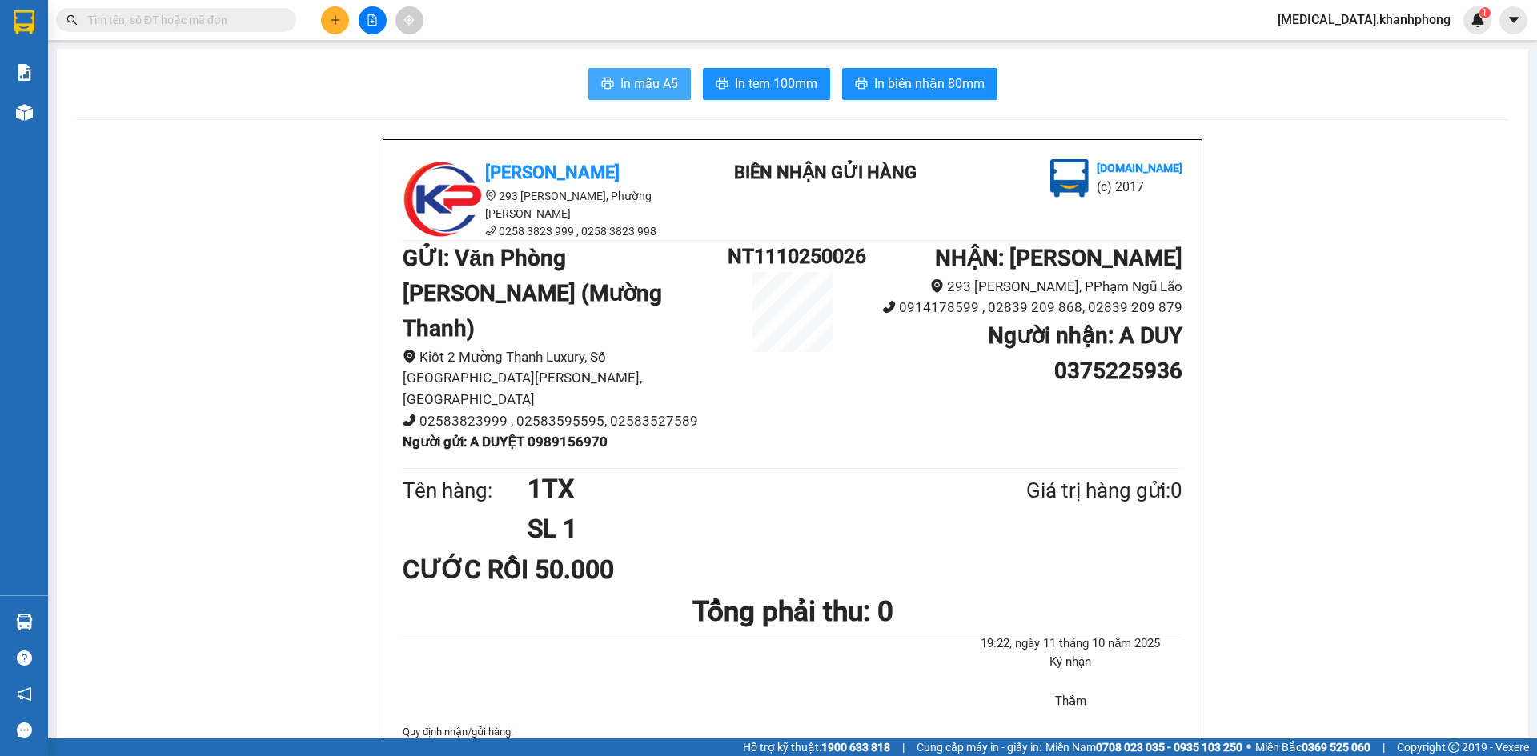 This screenshot has width=1537, height=756. Describe the element at coordinates (1020, 307) in the screenshot. I see `li: 0914178599 , 02839 209 868, 02839 209 879` at that location.